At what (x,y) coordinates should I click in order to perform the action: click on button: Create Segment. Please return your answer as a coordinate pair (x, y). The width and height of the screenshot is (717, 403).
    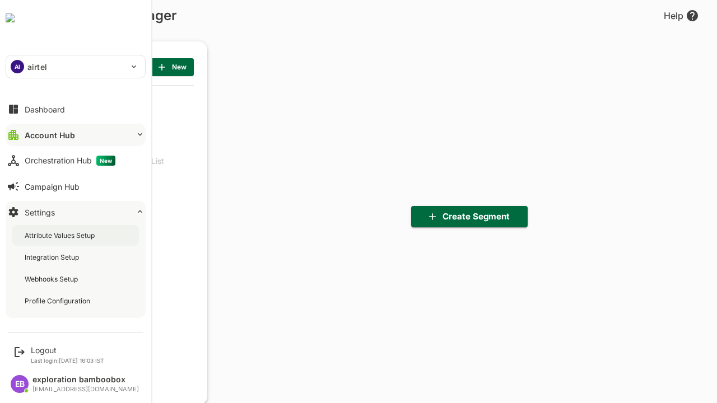
    Looking at the image, I should click on (430, 217).